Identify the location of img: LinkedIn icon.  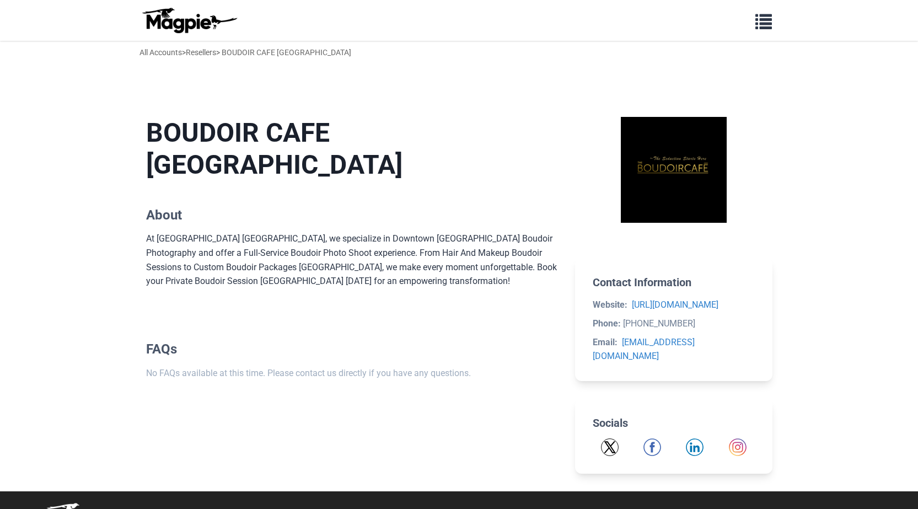
(695, 447).